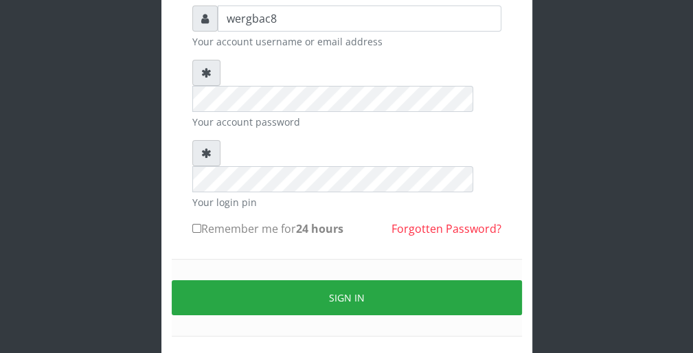 This screenshot has width=693, height=353. I want to click on small: Your login pin, so click(347, 202).